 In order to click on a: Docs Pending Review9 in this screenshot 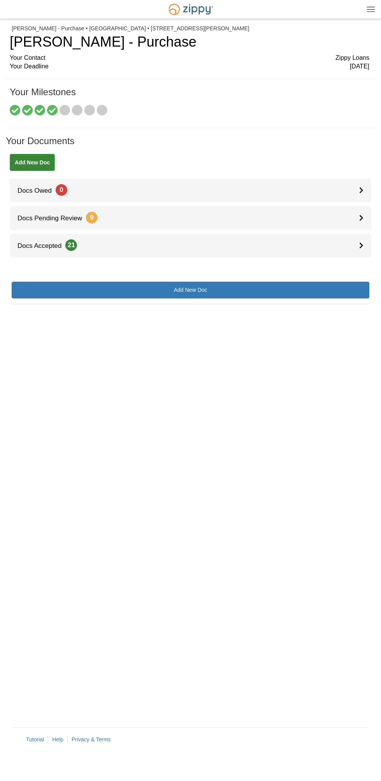, I will do `click(190, 218)`.